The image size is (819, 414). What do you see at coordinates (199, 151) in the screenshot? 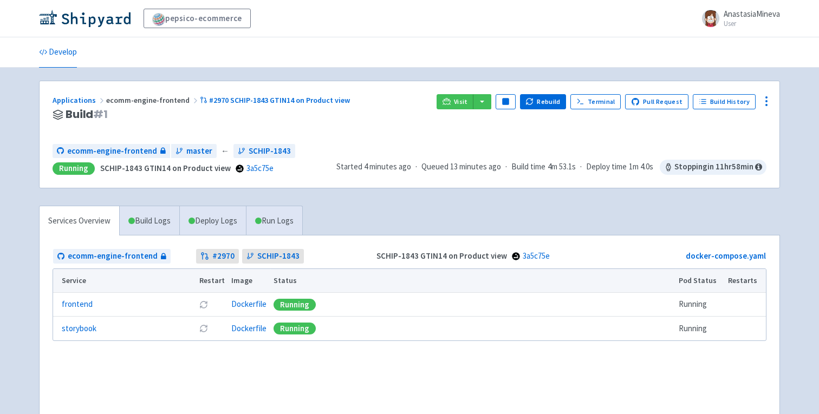
I see `span: master` at bounding box center [199, 151].